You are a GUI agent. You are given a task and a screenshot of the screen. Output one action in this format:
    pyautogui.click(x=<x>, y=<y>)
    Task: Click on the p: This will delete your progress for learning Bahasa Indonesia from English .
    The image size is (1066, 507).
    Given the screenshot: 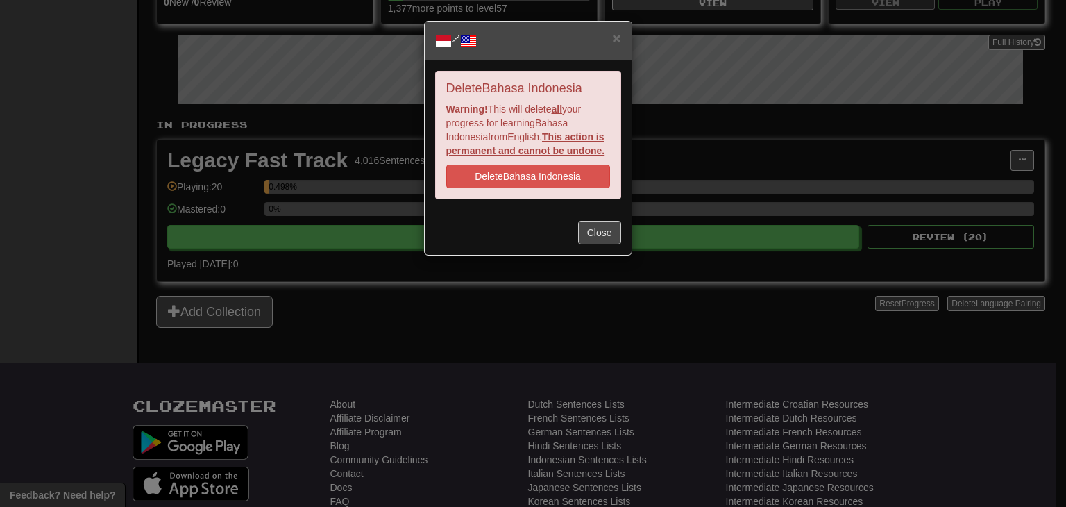 What is the action you would take?
    pyautogui.click(x=528, y=130)
    